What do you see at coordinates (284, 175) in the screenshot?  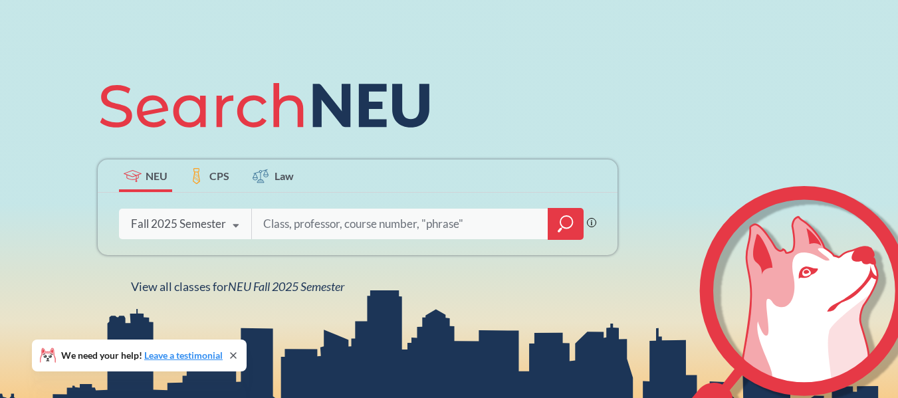 I see `span: Law` at bounding box center [284, 175].